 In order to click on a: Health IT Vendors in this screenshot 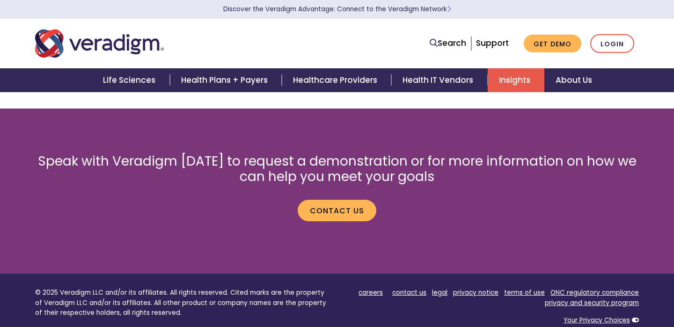, I will do `click(439, 80)`.